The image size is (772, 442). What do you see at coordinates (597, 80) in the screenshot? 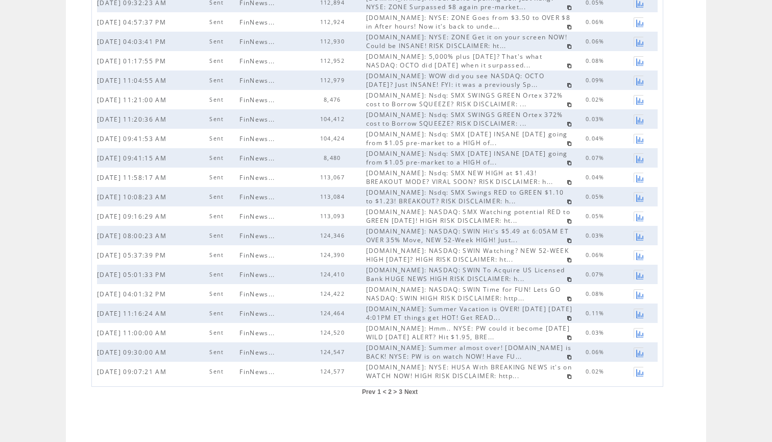
I see `span: 0.09%` at bounding box center [597, 80].